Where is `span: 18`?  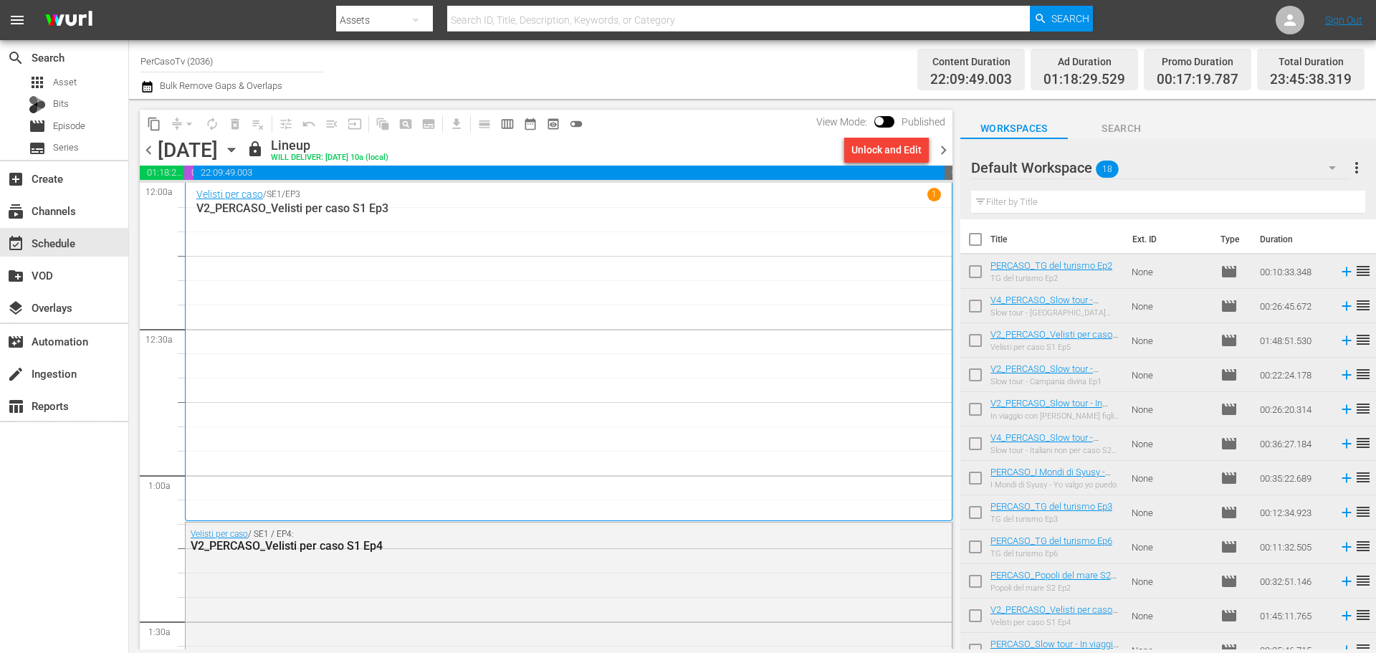 span: 18 is located at coordinates (1108, 169).